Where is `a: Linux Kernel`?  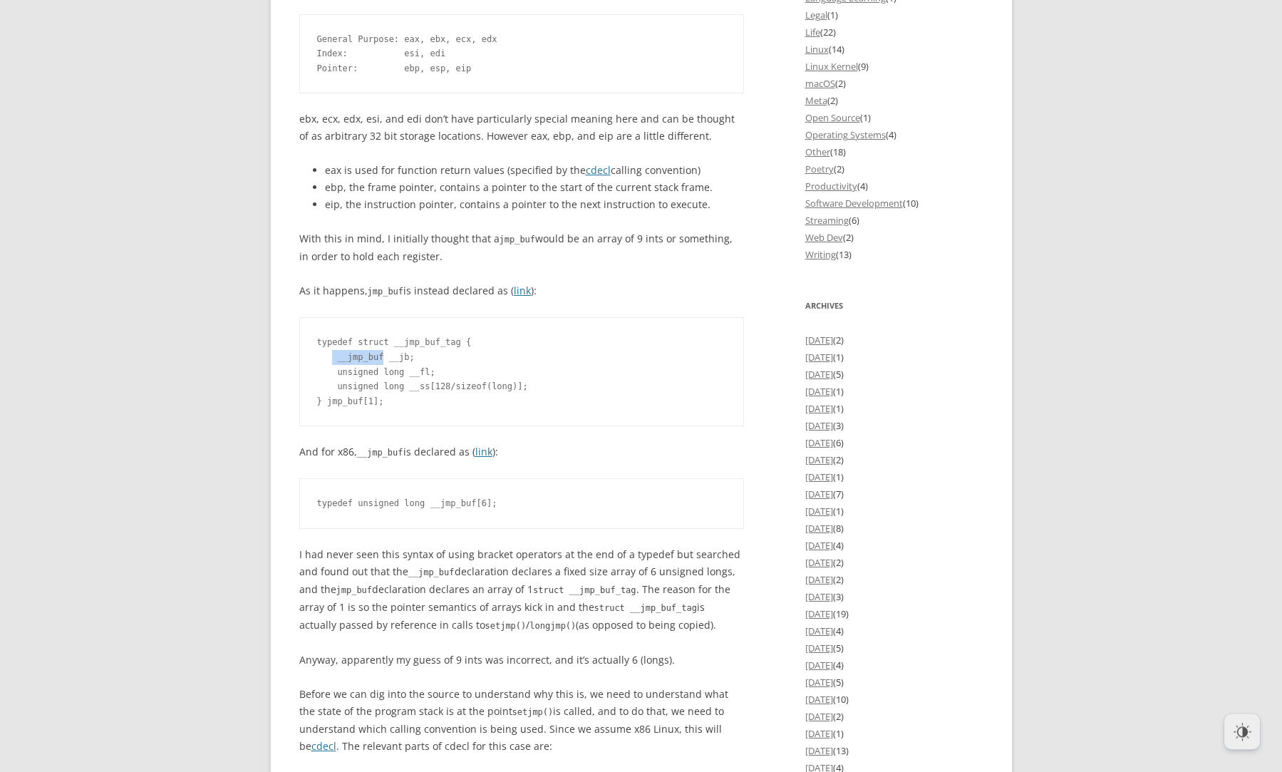
a: Linux Kernel is located at coordinates (831, 66).